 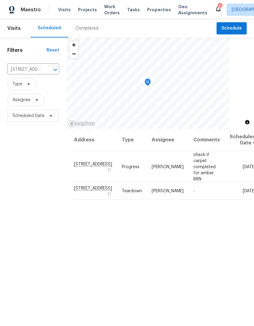 I want to click on span: Type, so click(x=17, y=84).